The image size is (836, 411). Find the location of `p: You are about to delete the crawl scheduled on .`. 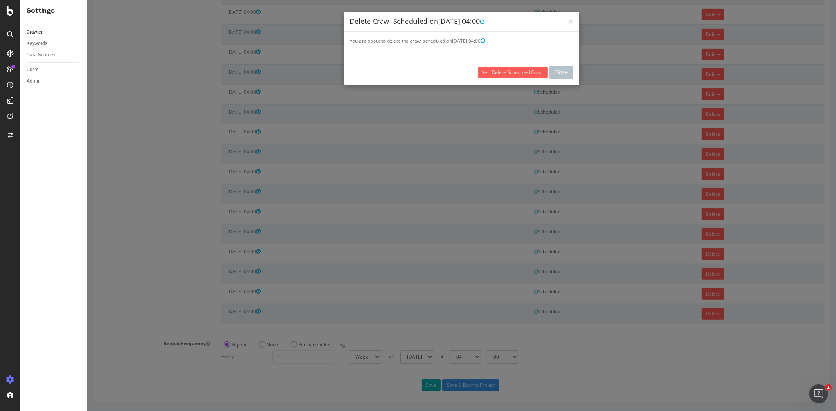

p: You are about to delete the crawl scheduled on . is located at coordinates (375, 41).